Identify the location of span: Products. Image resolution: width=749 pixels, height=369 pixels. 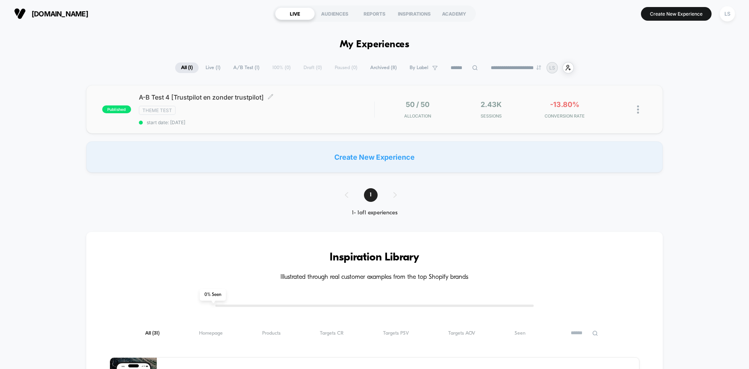
(271, 333).